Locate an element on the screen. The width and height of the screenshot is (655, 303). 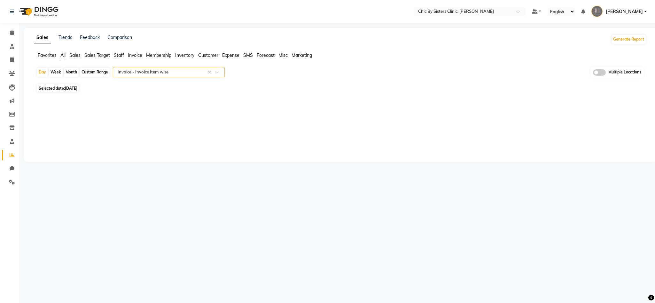
div: Month is located at coordinates (71, 72).